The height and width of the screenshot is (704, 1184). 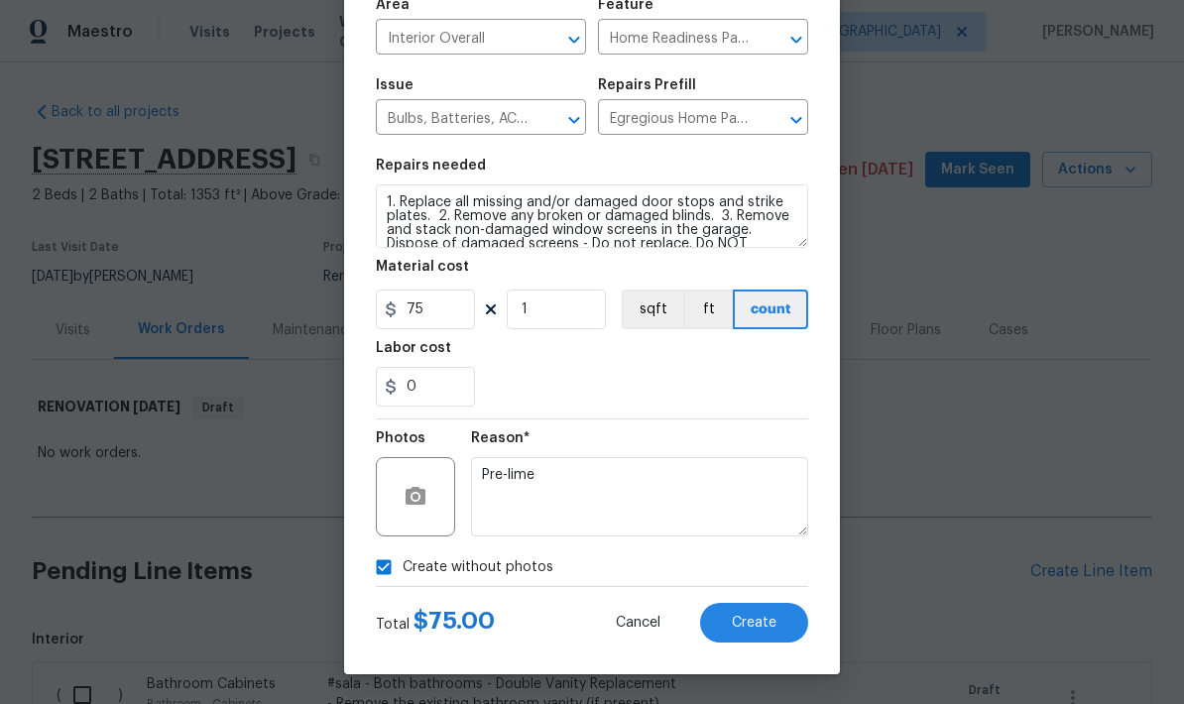 What do you see at coordinates (638, 623) in the screenshot?
I see `span: Cancel` at bounding box center [638, 623].